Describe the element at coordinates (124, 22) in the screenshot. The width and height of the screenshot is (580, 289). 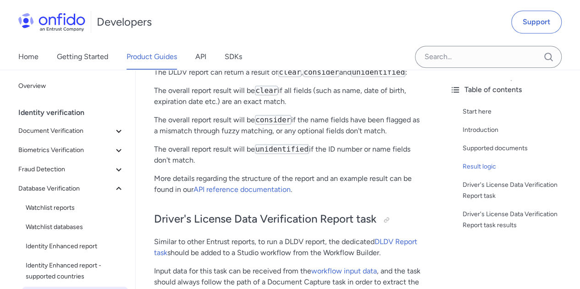
I see `h1: Developers` at that location.